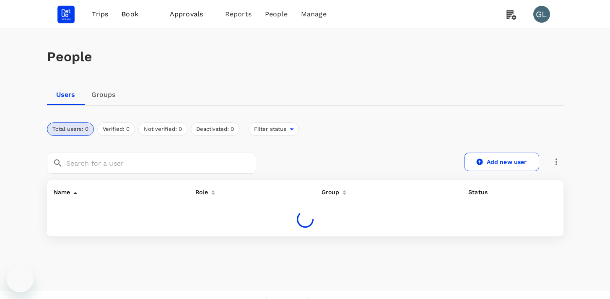 This screenshot has height=299, width=610. What do you see at coordinates (66, 14) in the screenshot?
I see `img: GETGO TECHNOLOGIES PTE. LTD.` at bounding box center [66, 14].